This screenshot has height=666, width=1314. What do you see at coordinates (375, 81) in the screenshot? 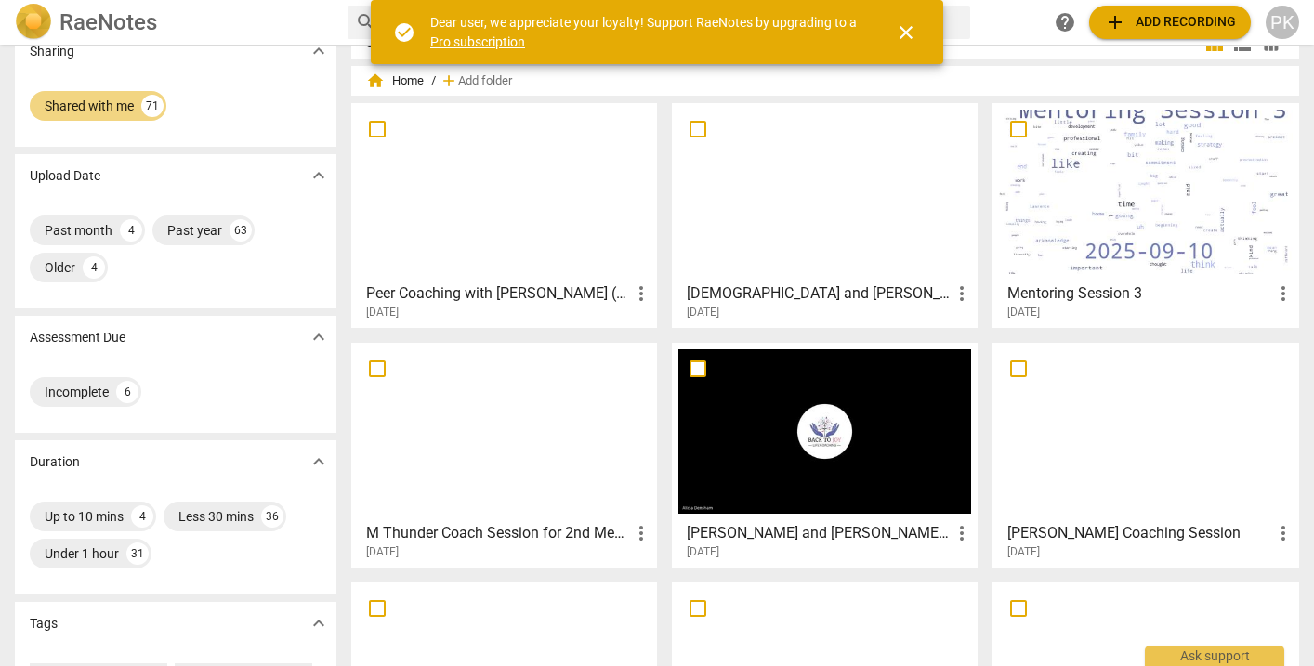
I see `span: home` at bounding box center [375, 81].